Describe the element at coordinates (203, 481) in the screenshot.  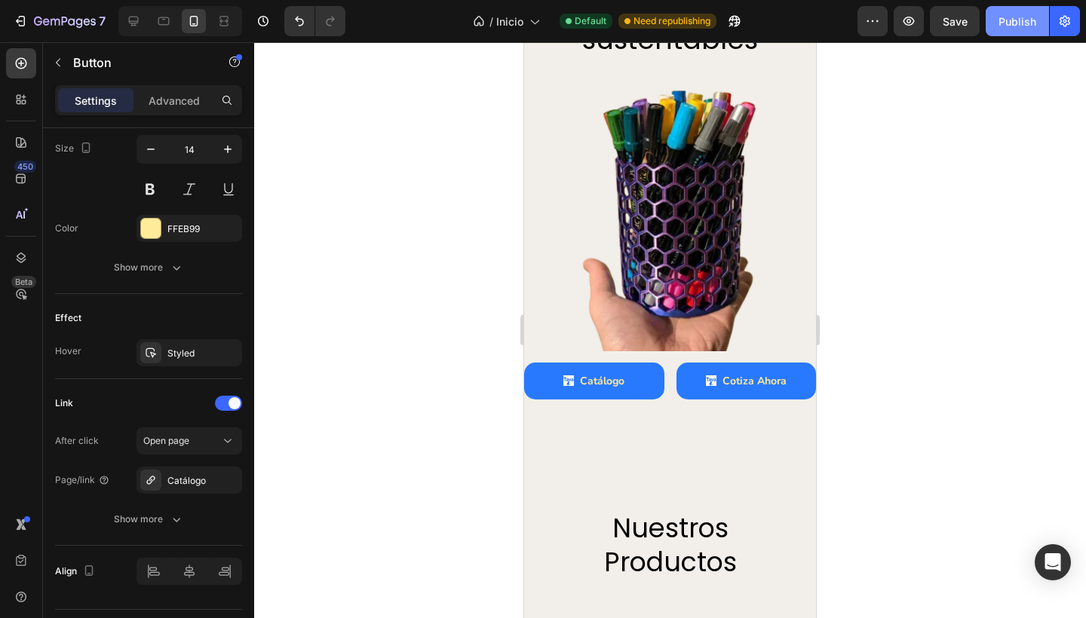
I see `div: Catálogo` at that location.